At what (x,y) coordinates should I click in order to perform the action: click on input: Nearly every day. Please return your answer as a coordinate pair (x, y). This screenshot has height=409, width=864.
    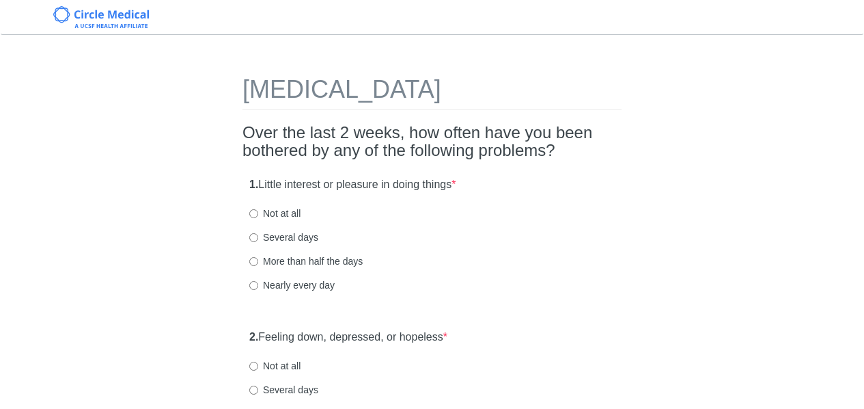
    Looking at the image, I should click on (254, 285).